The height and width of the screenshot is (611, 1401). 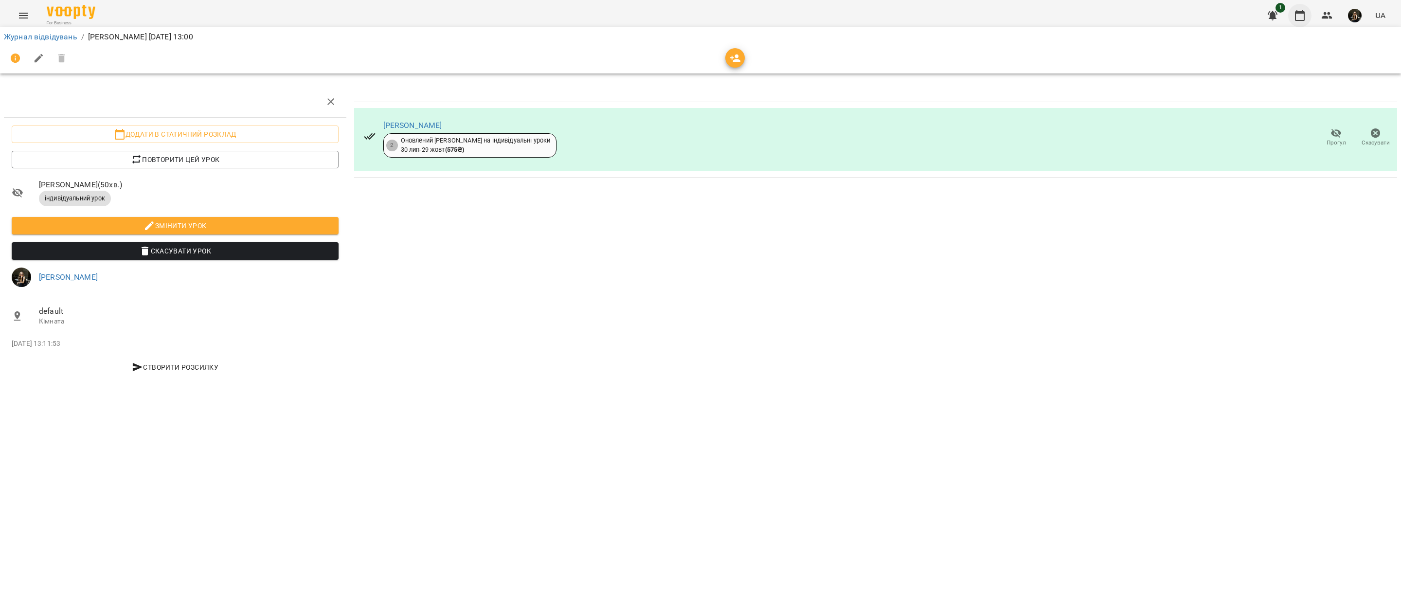 I want to click on span: Змінити урок, so click(x=175, y=226).